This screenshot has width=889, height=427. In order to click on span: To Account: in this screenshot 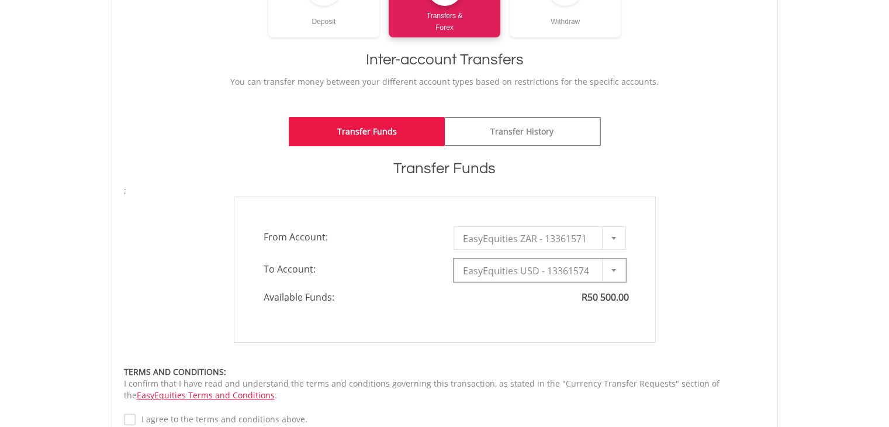, I will do `click(350, 269)`.